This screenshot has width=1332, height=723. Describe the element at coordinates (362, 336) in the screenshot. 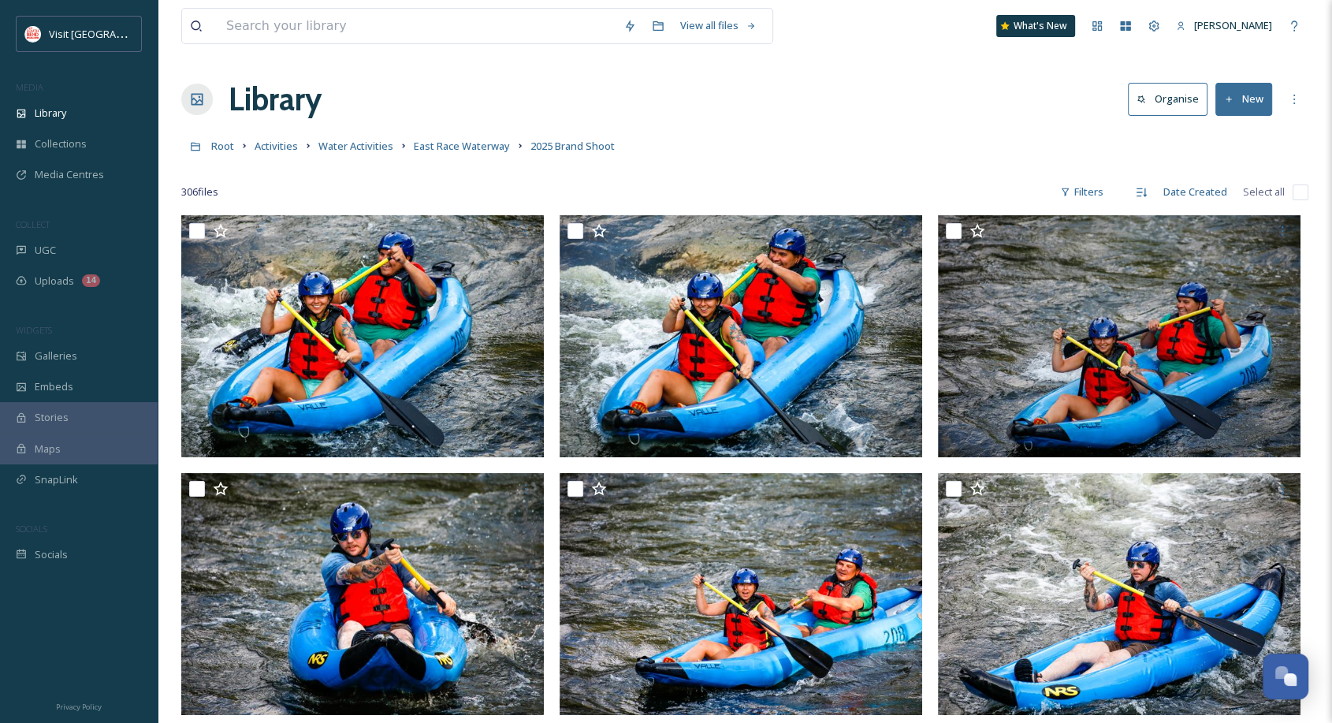

I see `img: 081425_East-Race-266.jpg` at that location.